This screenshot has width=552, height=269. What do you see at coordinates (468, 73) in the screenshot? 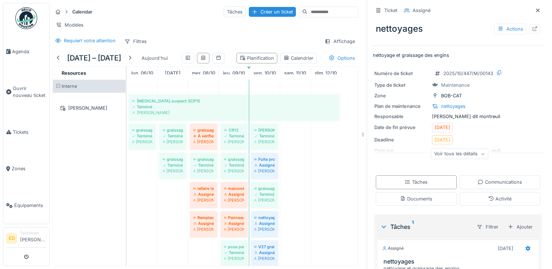
I see `div: 2025/10/447/M/00143` at bounding box center [468, 73].